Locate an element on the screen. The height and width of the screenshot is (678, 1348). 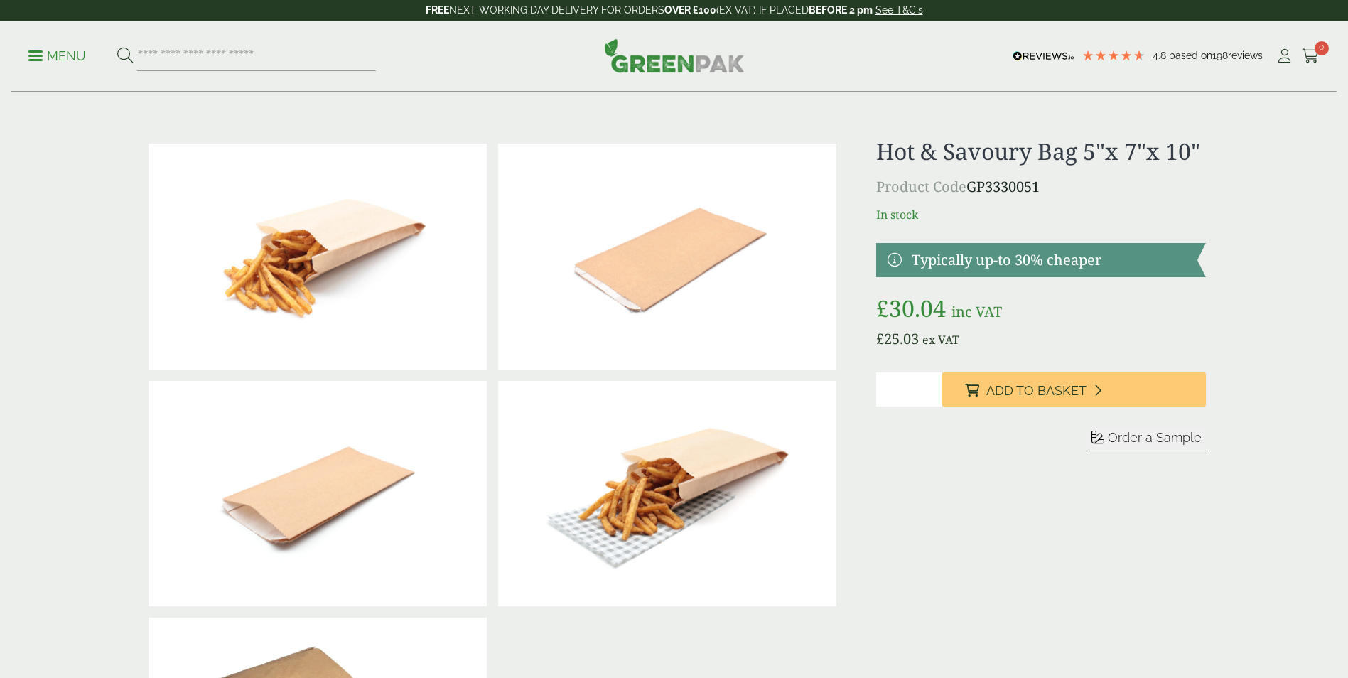
div: 4.79 Stars is located at coordinates (1114, 55).